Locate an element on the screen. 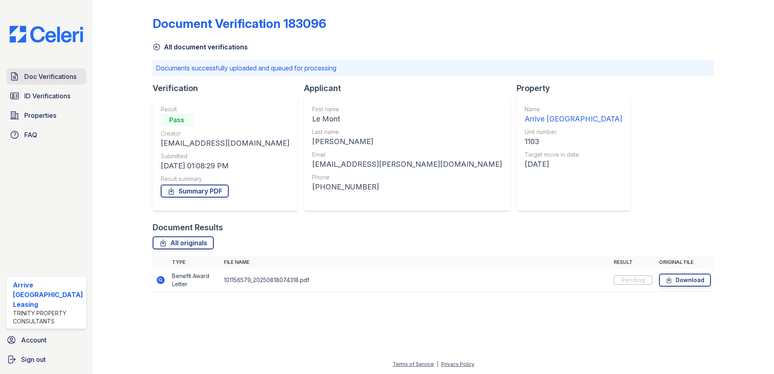 The width and height of the screenshot is (774, 374). a: Privacy Policy is located at coordinates (458, 364).